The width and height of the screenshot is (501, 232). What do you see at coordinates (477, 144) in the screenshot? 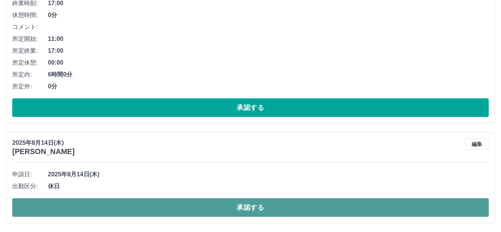
I see `button: 編集` at bounding box center [477, 144].